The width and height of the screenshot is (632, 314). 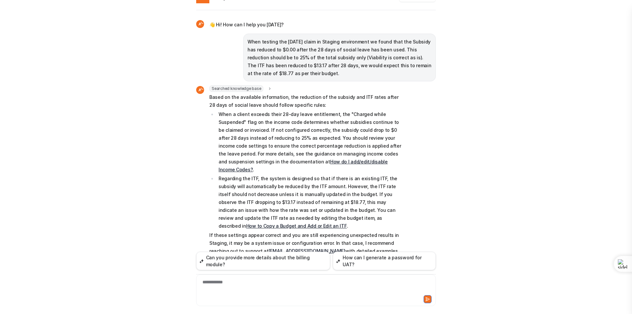 I want to click on button: How can I generate a password for UAT?, so click(x=384, y=261).